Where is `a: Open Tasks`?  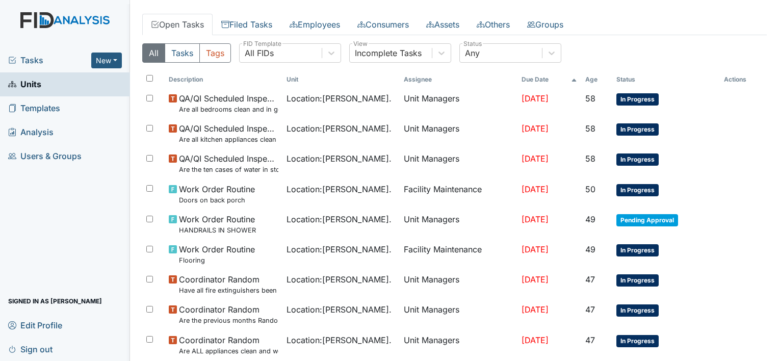
a: Open Tasks is located at coordinates (177, 24).